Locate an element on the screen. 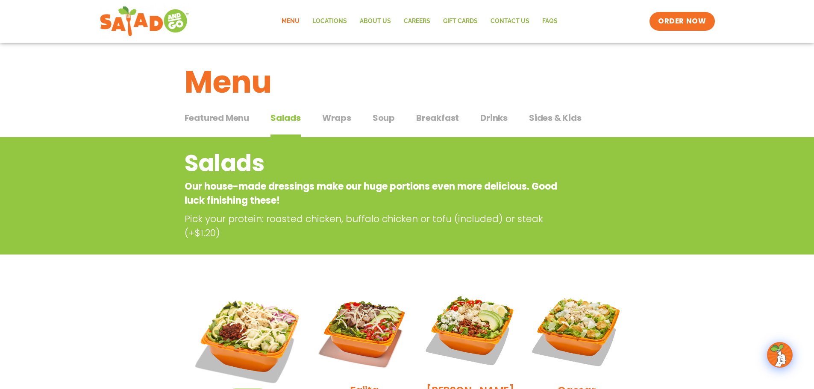  a: GIFT CARDS is located at coordinates (460, 21).